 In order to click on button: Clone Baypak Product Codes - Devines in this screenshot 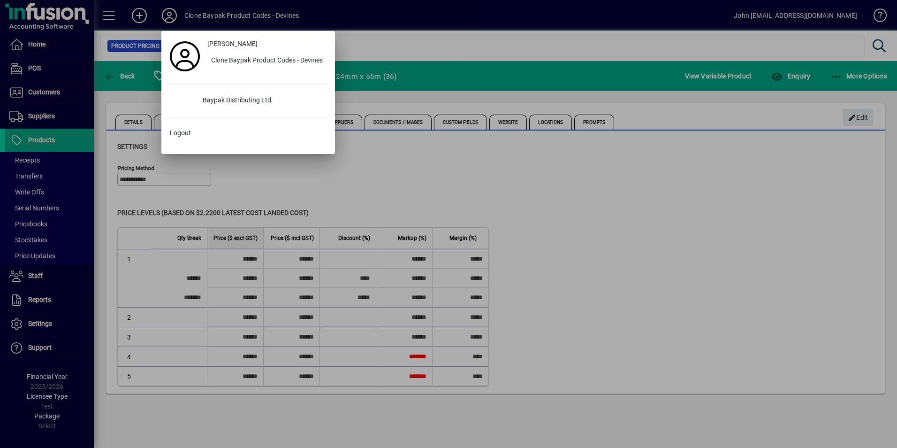, I will do `click(267, 61)`.